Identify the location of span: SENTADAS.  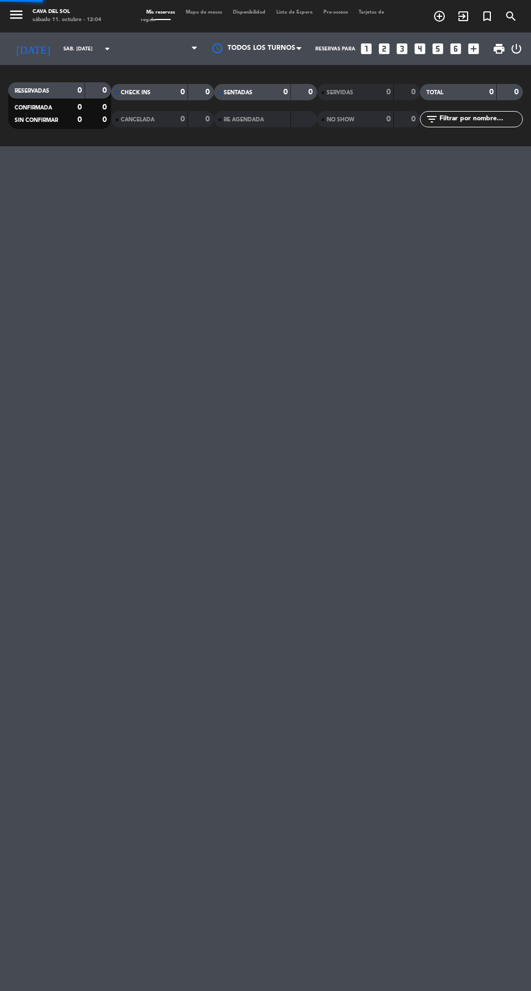
(238, 93).